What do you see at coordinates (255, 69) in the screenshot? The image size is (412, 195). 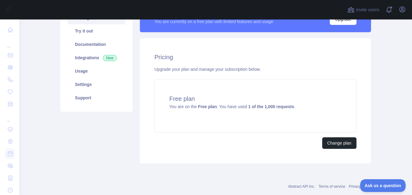 I see `div: Upgrade your plan and manage your subscription below.` at bounding box center [255, 69].